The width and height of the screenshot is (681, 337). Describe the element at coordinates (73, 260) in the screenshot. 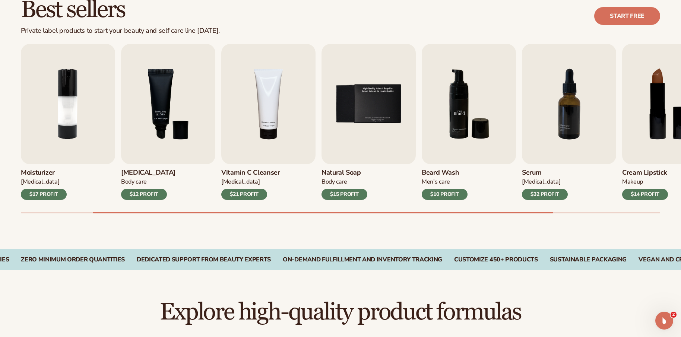

I see `div: Zero Minimum Order QuantitieS` at that location.